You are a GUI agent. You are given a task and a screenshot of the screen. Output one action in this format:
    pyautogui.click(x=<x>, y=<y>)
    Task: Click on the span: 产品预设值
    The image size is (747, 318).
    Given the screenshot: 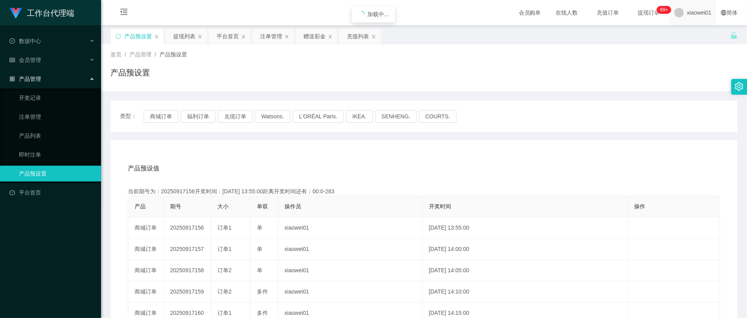 What is the action you would take?
    pyautogui.click(x=144, y=168)
    